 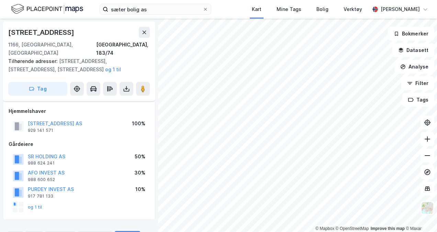 I want to click on div: 988 624 241, so click(x=41, y=163).